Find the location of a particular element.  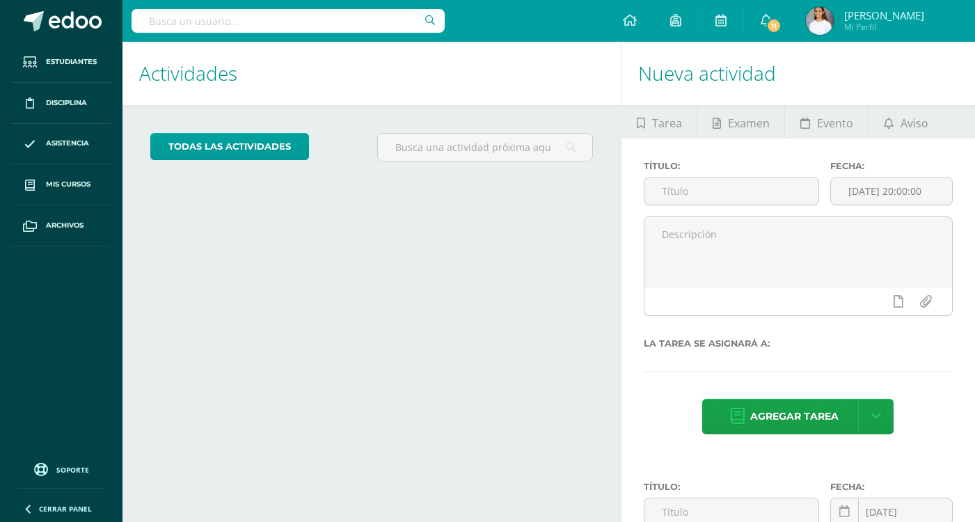

span: Archivos is located at coordinates (65, 225).